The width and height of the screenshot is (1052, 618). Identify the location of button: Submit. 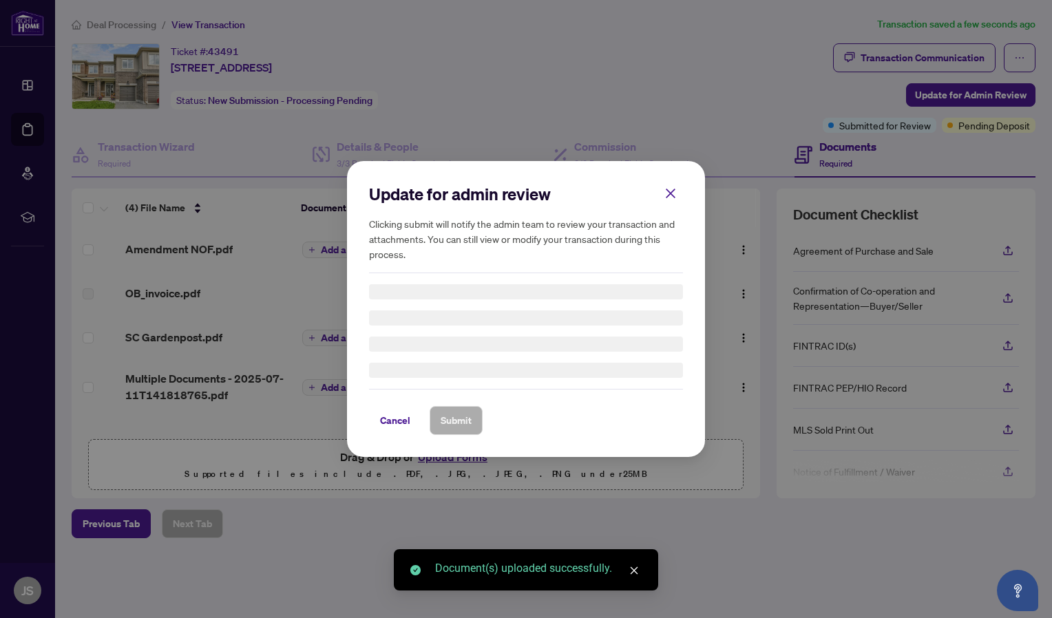
(456, 421).